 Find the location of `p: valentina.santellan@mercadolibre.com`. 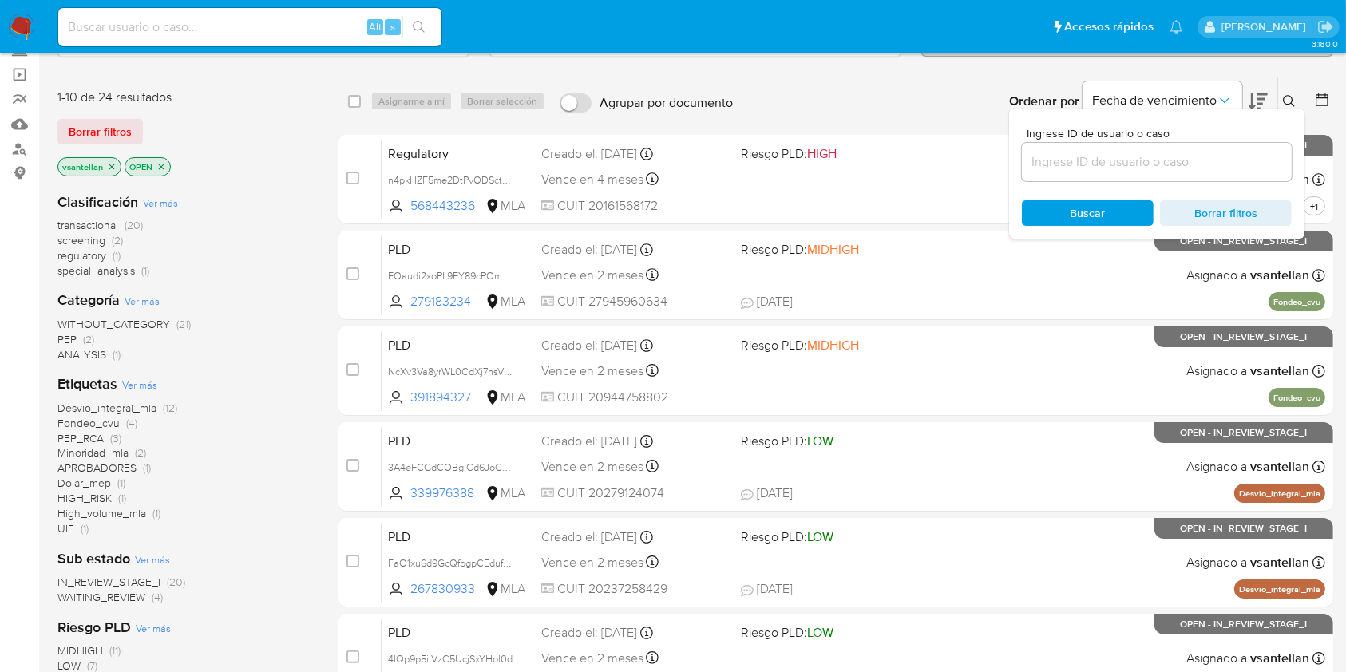

p: valentina.santellan@mercadolibre.com is located at coordinates (1267, 26).